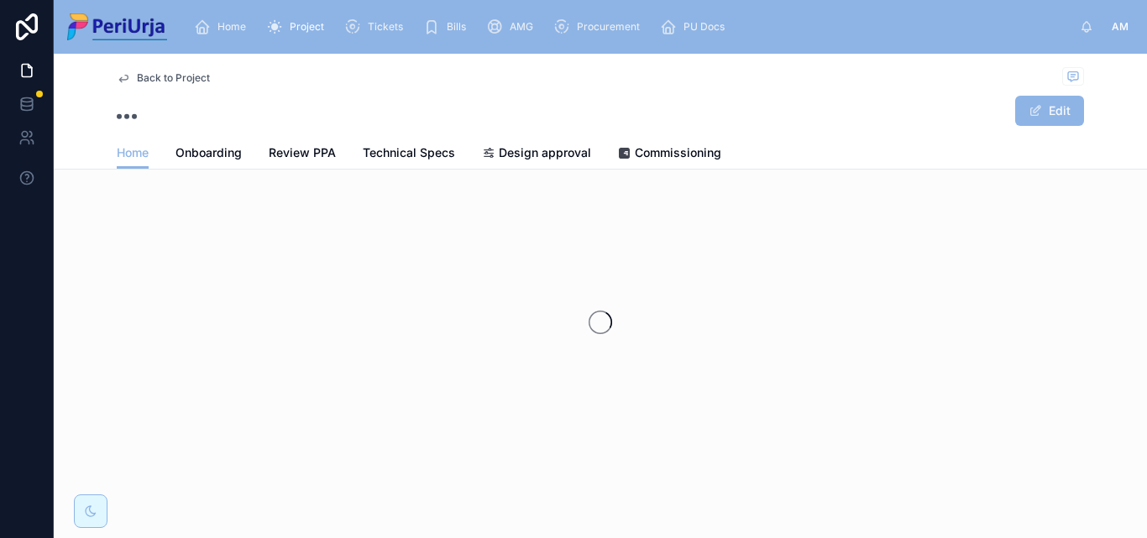 Image resolution: width=1147 pixels, height=538 pixels. What do you see at coordinates (208, 155) in the screenshot?
I see `a: Onboarding` at bounding box center [208, 155].